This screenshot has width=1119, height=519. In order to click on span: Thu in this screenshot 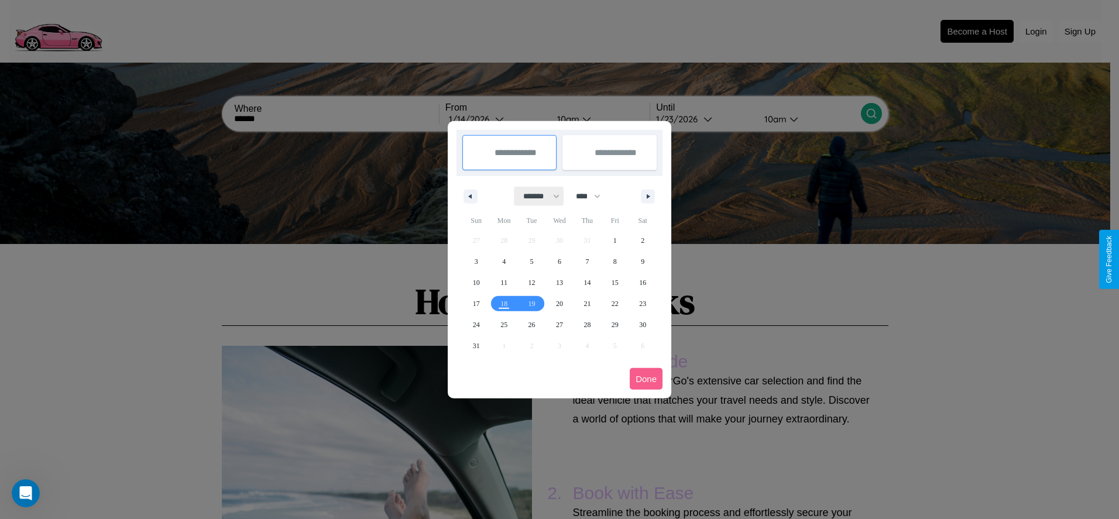, I will do `click(587, 221)`.